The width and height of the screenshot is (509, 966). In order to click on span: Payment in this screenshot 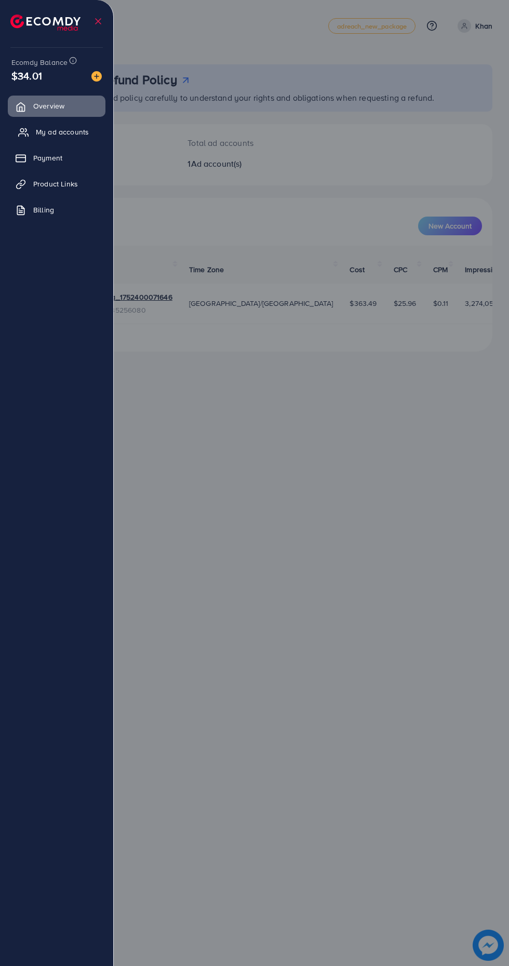, I will do `click(48, 158)`.